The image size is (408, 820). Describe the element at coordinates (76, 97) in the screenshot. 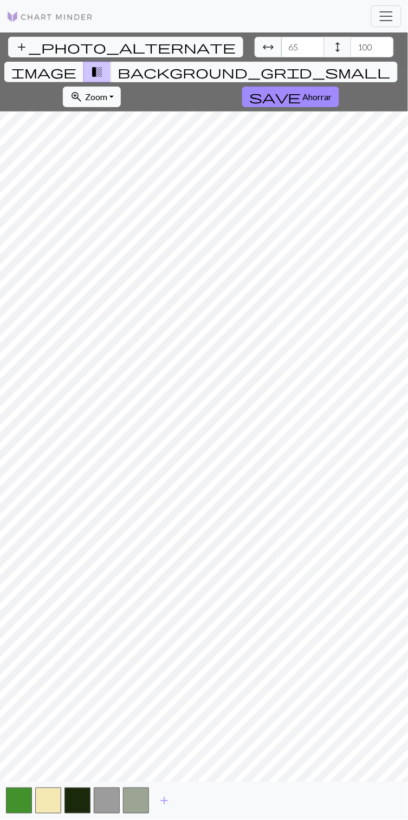

I see `span: zoom_in` at that location.